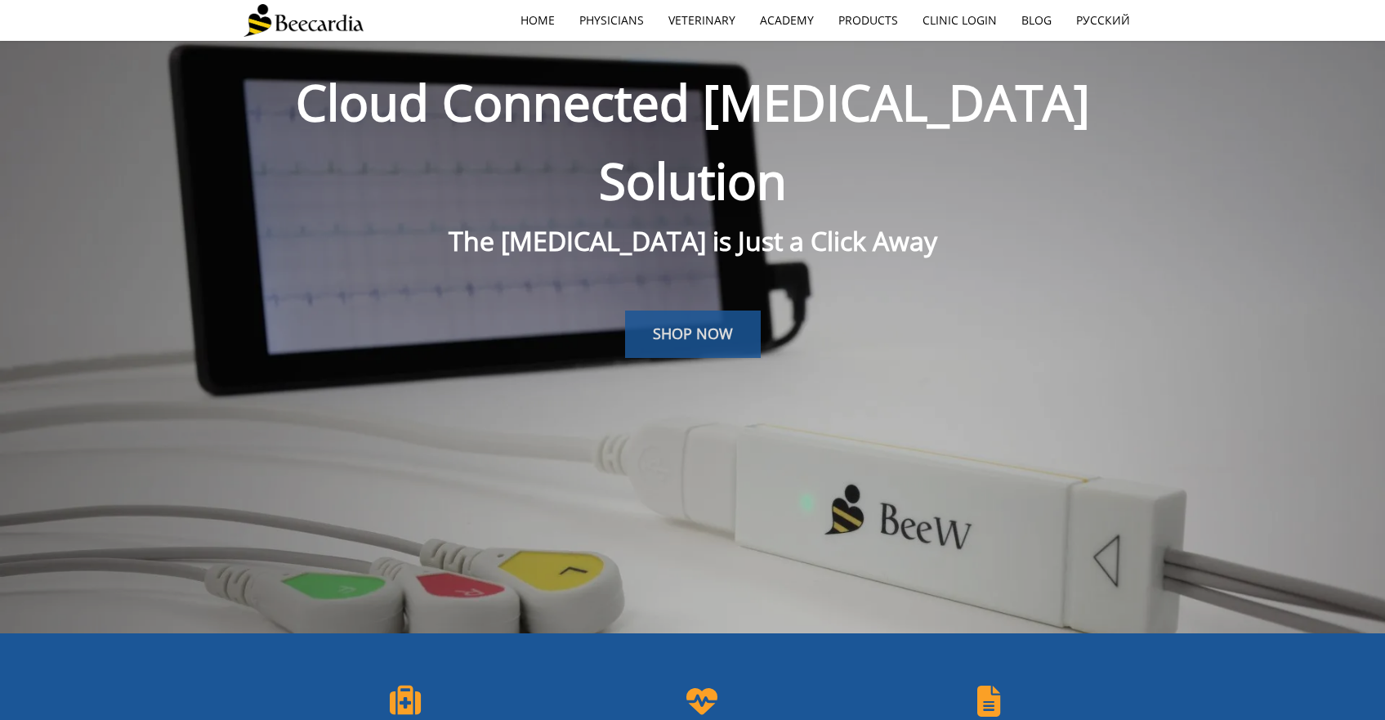  I want to click on a: Blog, so click(1036, 20).